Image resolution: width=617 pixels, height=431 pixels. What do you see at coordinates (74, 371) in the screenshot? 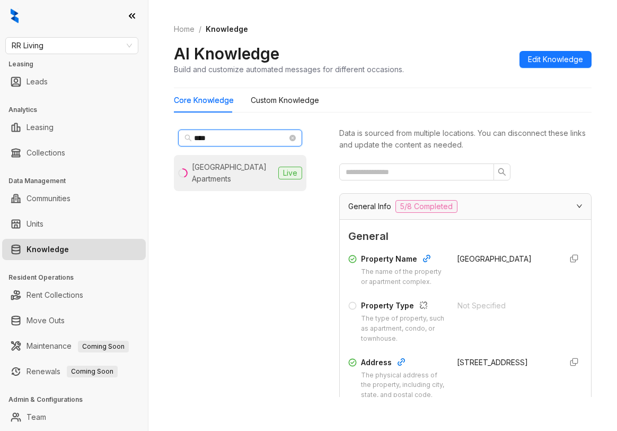
I see `li: Renewals` at bounding box center [74, 371].